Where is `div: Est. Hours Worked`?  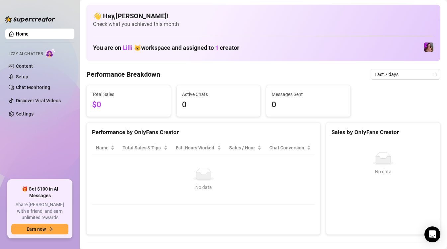
div: Est. Hours Worked is located at coordinates (195, 148).